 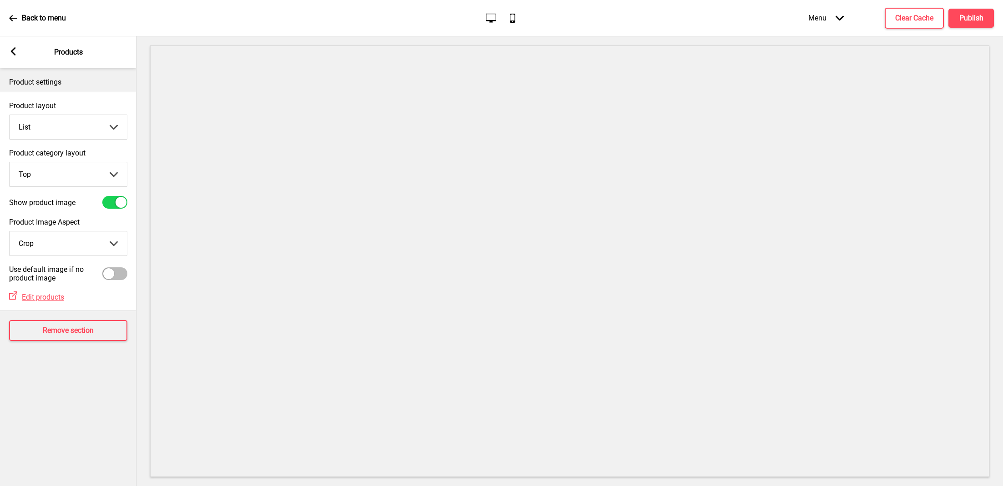 What do you see at coordinates (826, 18) in the screenshot?
I see `div: Menu` at bounding box center [826, 18].